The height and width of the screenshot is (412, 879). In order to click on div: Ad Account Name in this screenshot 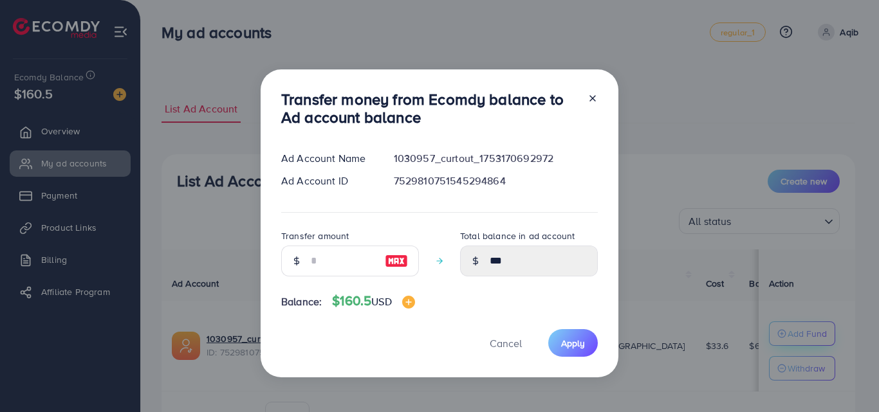, I will do `click(327, 158)`.